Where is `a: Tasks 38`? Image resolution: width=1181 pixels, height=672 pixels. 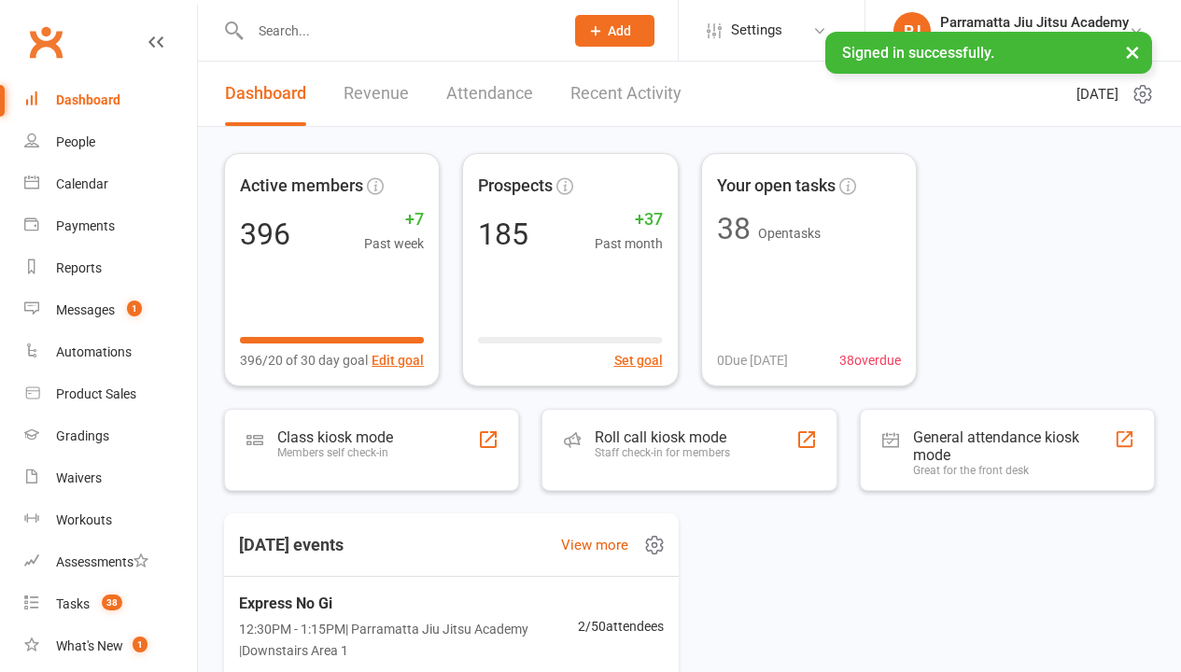
a: Tasks 38 is located at coordinates (110, 604).